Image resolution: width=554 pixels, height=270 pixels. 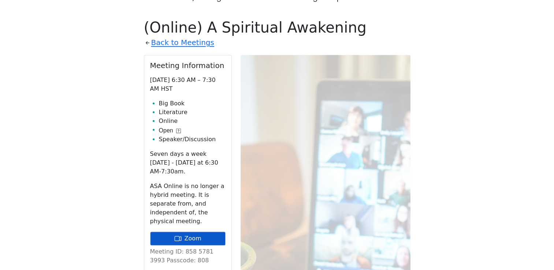 What do you see at coordinates (188, 66) in the screenshot?
I see `h2: Meeting Information` at bounding box center [188, 66].